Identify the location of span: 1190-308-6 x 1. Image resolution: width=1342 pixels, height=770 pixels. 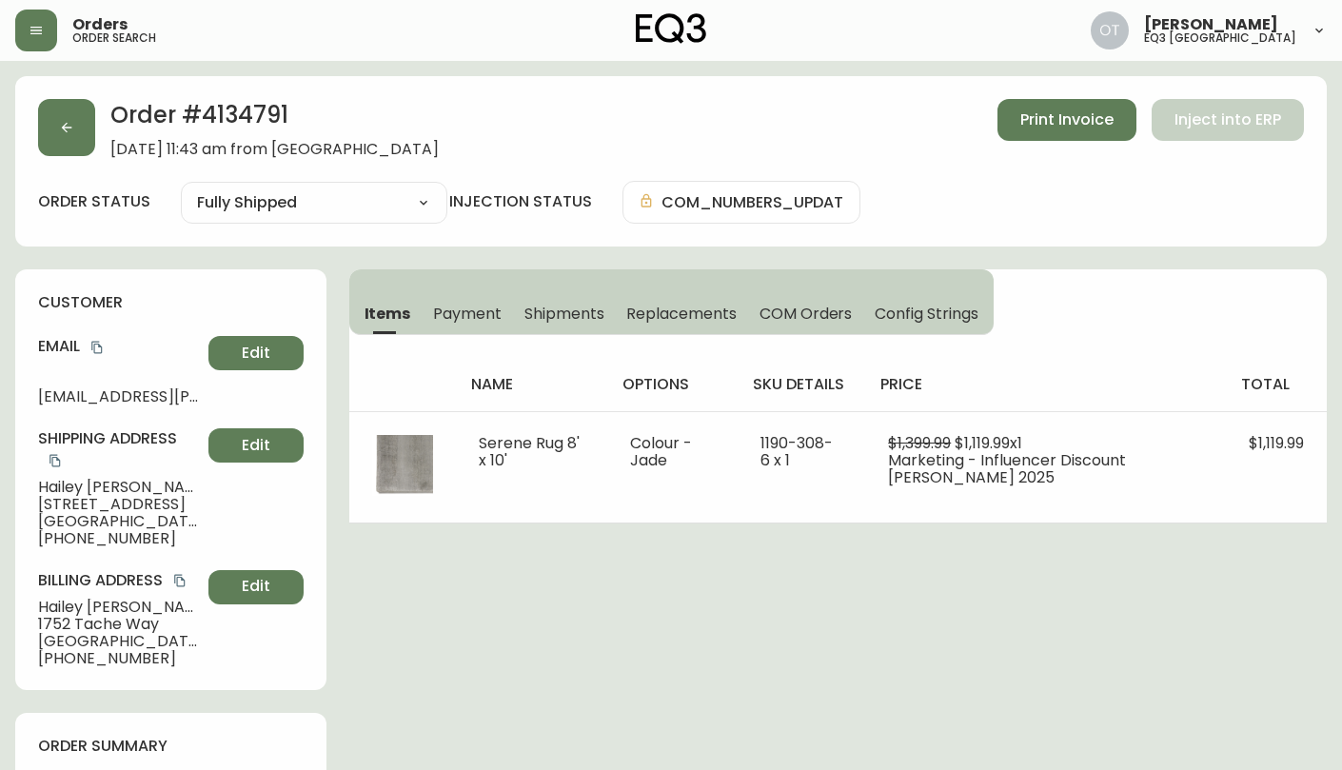
(797, 451).